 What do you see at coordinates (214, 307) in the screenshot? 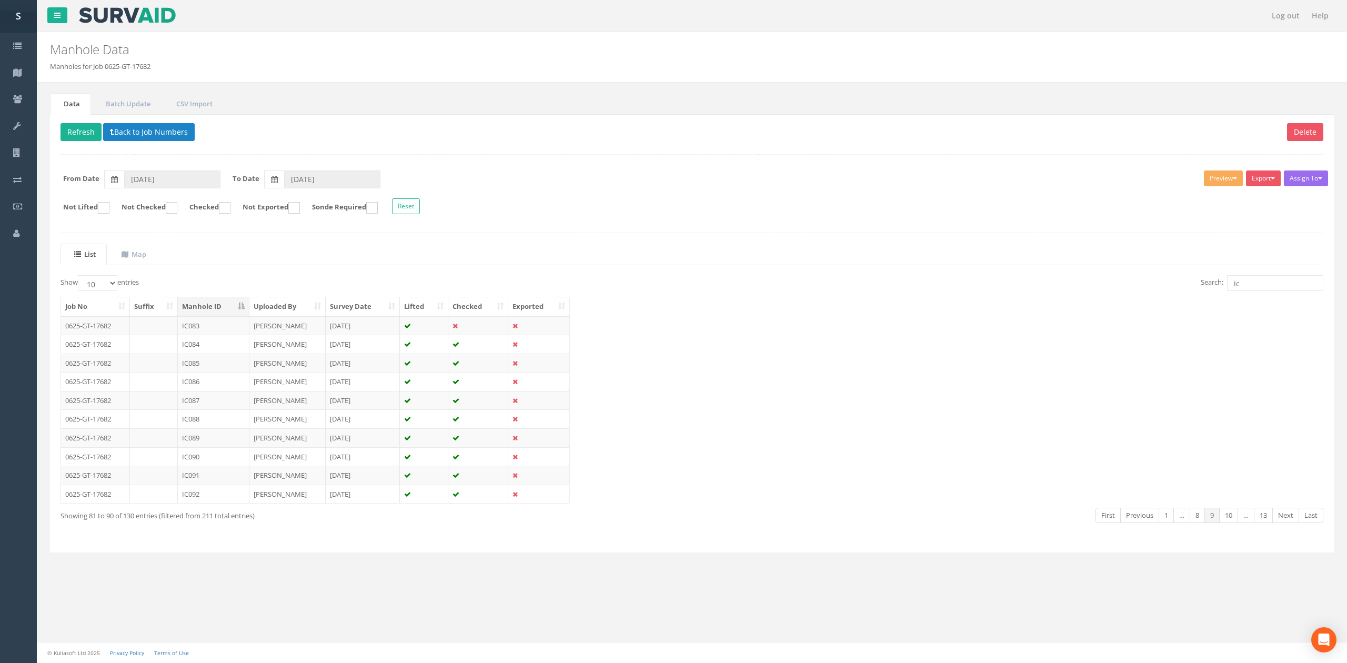
I see `th: Manhole ID: activate to sort column descending` at bounding box center [214, 307].